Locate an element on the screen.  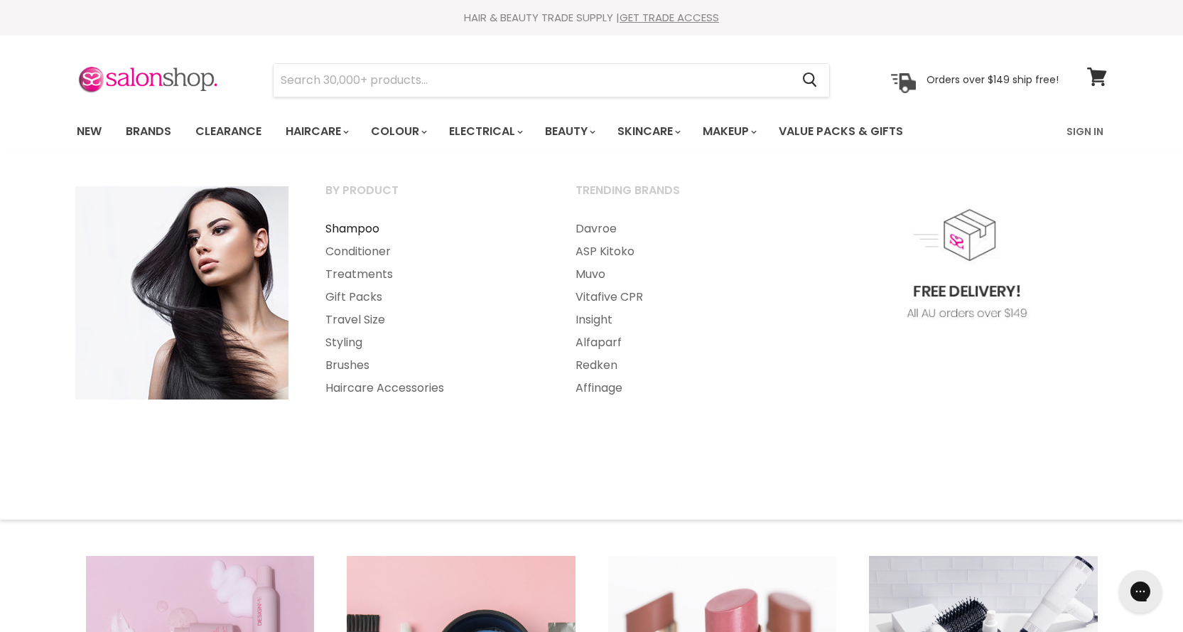
a: Value Packs & Gifts is located at coordinates (840, 131).